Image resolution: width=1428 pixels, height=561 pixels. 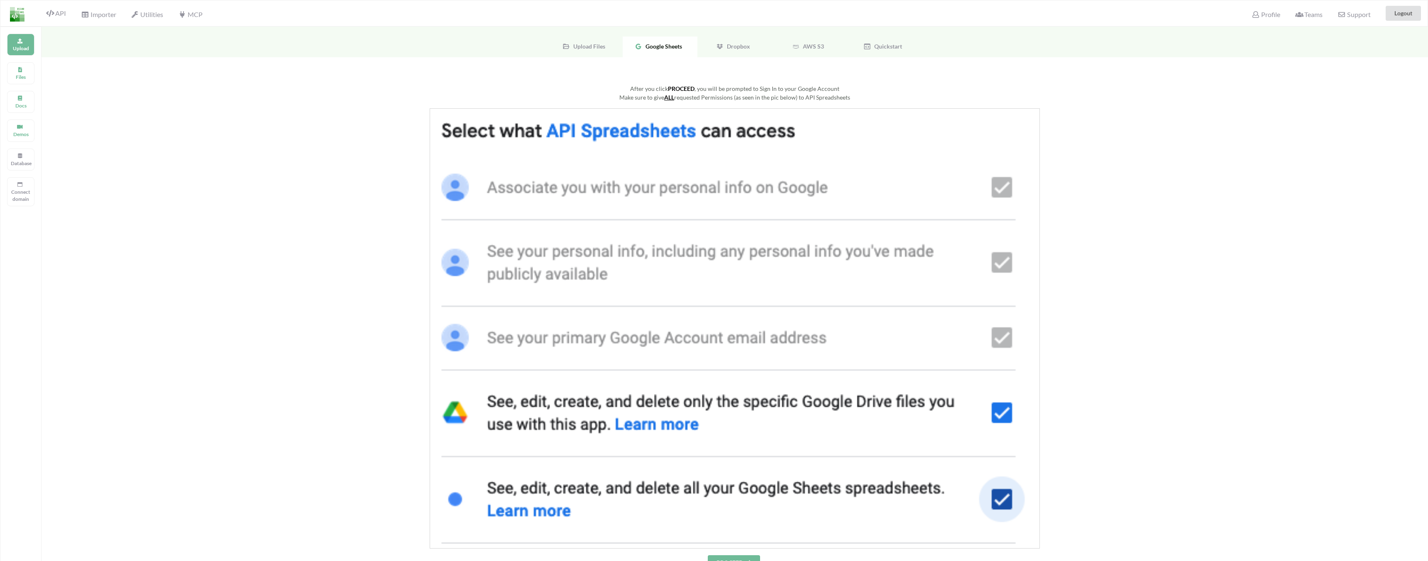 I want to click on p: Upload, so click(x=21, y=48).